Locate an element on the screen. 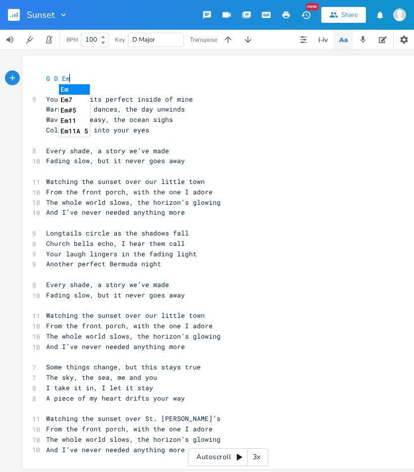 This screenshot has height=472, width=414. span: Your hand fits perfect inside of mine is located at coordinates (119, 99).